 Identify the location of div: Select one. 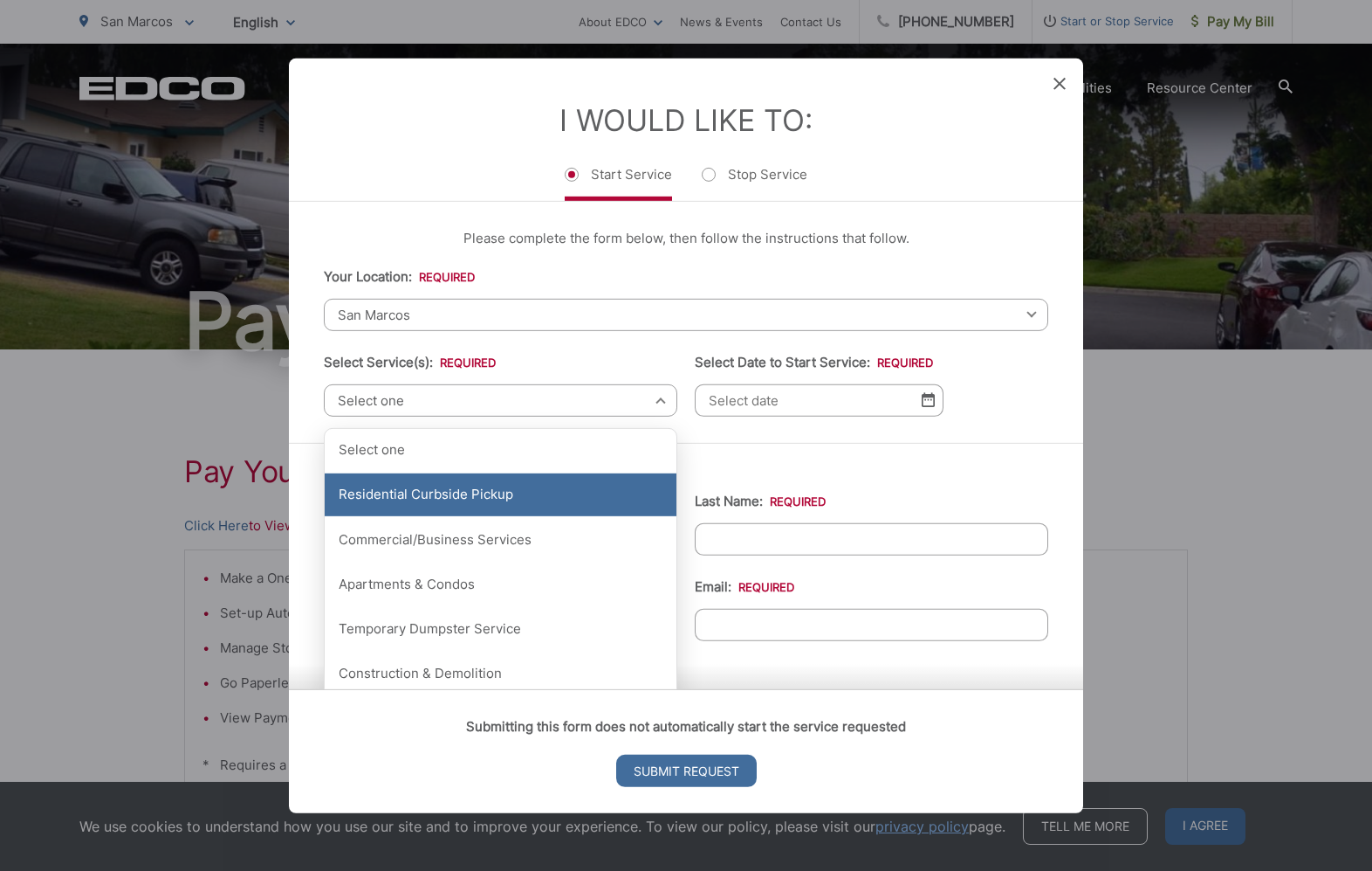
(500, 450).